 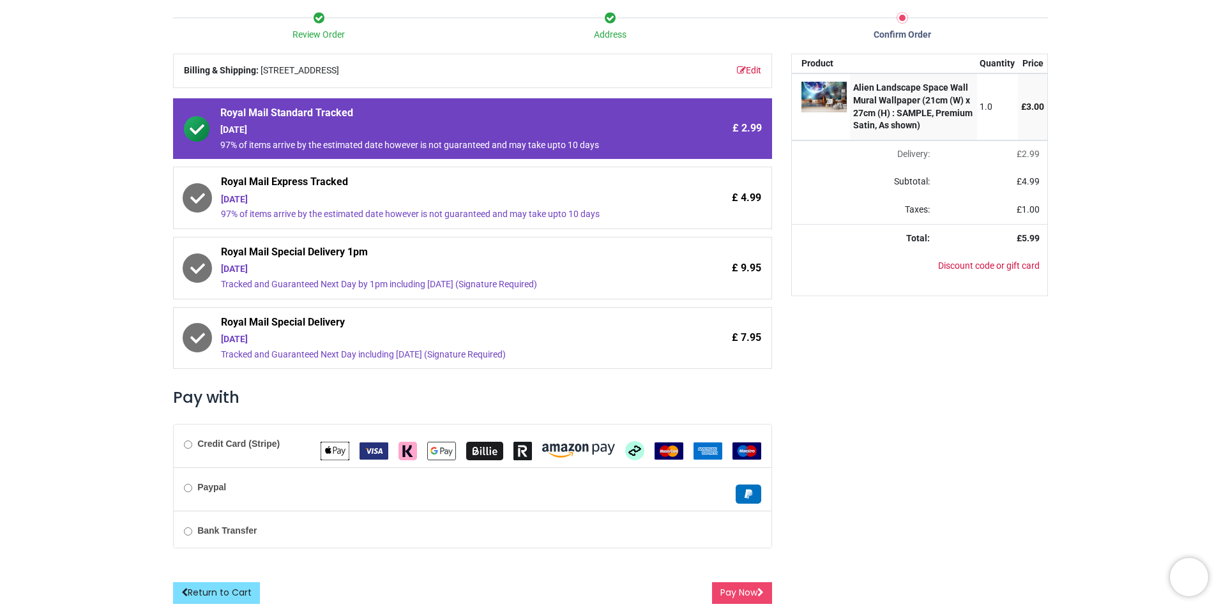 What do you see at coordinates (635, 450) in the screenshot?
I see `span: Afterpay Clearpay` at bounding box center [635, 450].